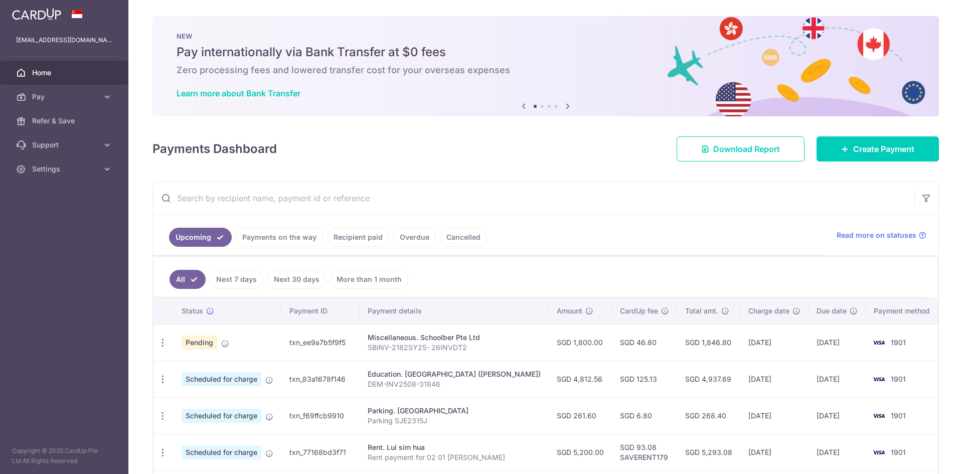 This screenshot has height=474, width=963. What do you see at coordinates (454, 447) in the screenshot?
I see `div: Rent. Lui sim hua` at bounding box center [454, 447].